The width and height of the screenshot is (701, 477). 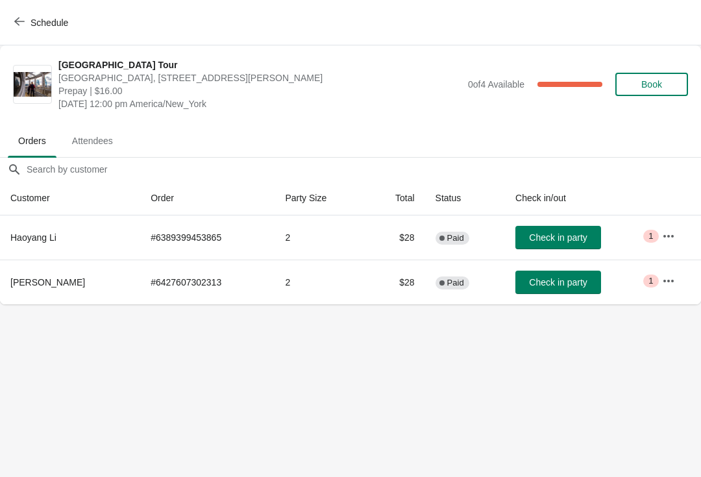 What do you see at coordinates (651, 84) in the screenshot?
I see `button: Book` at bounding box center [651, 84].